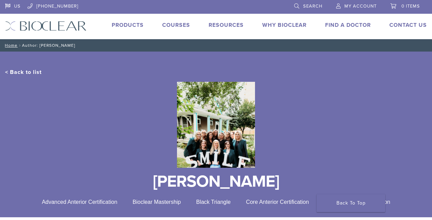 The image size is (432, 220). I want to click on span: Core Anterior Certification, so click(278, 202).